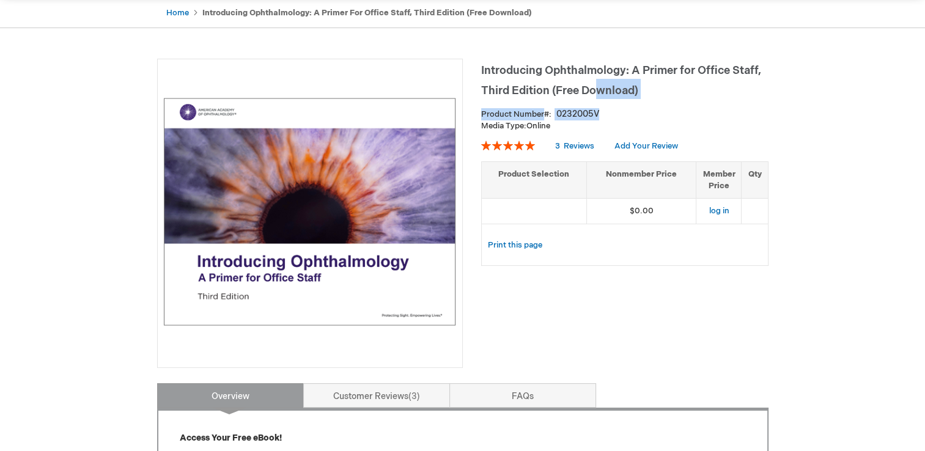 This screenshot has width=925, height=451. I want to click on th: Member Price, so click(719, 180).